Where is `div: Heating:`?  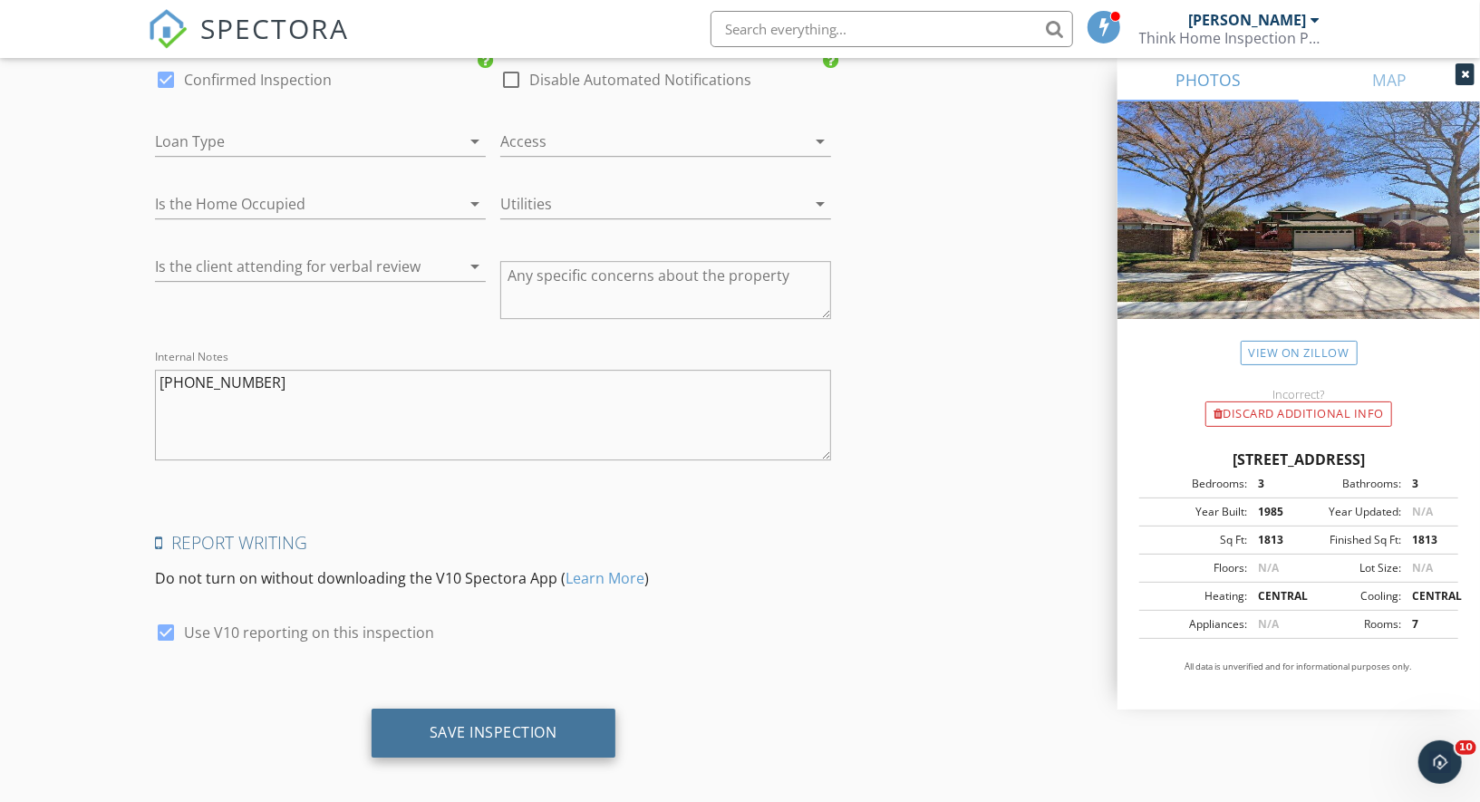
div: Heating: is located at coordinates (1195, 596).